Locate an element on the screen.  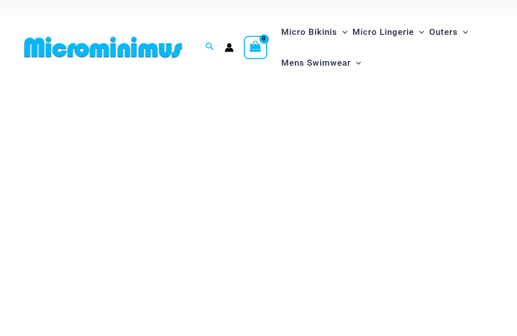
span: Mens Swimwear is located at coordinates (316, 63).